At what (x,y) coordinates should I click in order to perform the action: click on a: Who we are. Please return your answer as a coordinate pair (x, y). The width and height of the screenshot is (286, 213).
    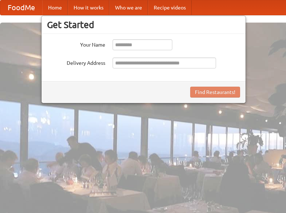
    Looking at the image, I should click on (129, 8).